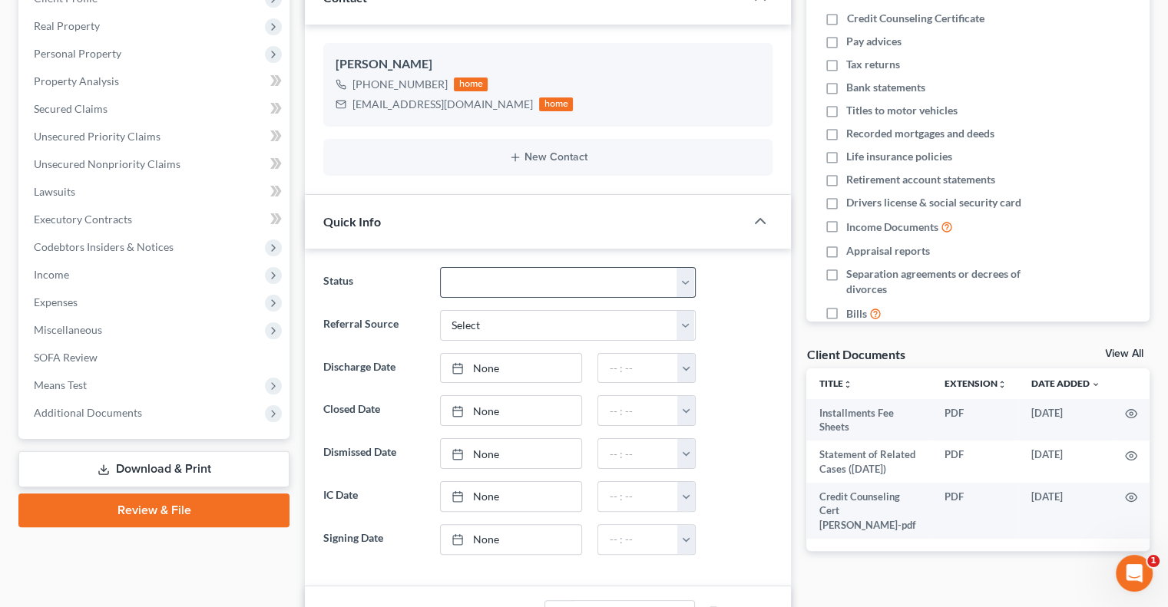 The image size is (1168, 607). Describe the element at coordinates (76, 81) in the screenshot. I see `span: Property Analysis` at that location.